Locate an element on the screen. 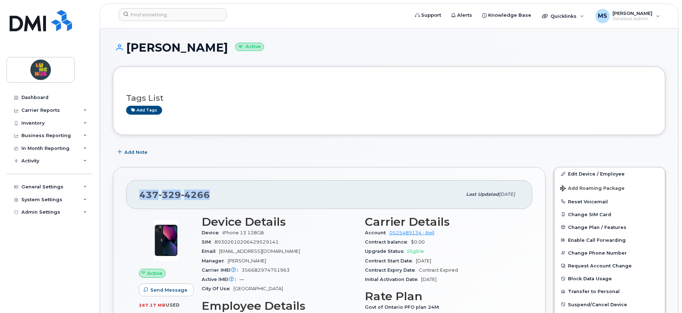  span: 329 is located at coordinates (170, 195).